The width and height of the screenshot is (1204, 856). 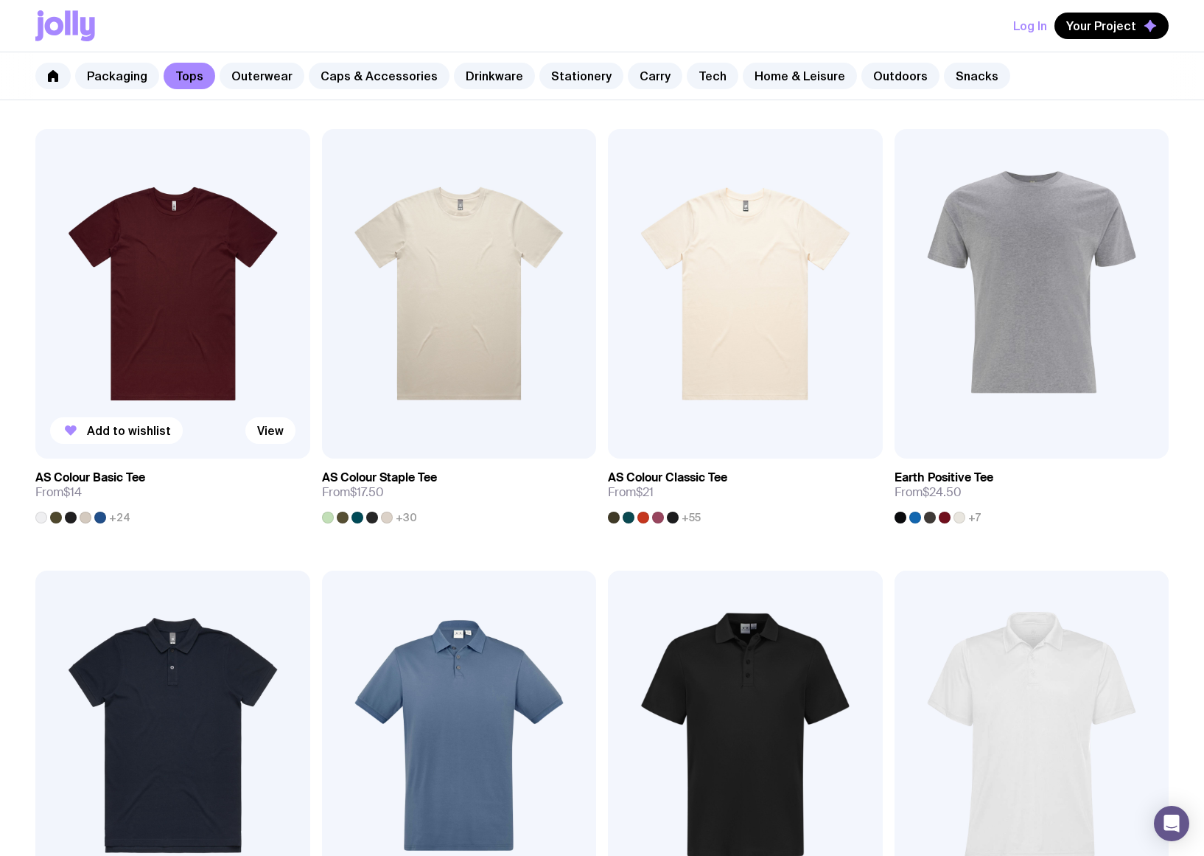 I want to click on span: +24, so click(x=119, y=517).